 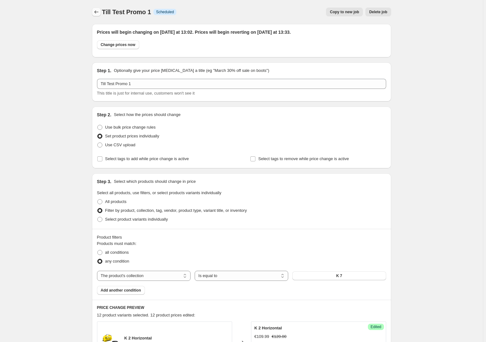 What do you see at coordinates (339, 276) in the screenshot?
I see `button: K 7` at bounding box center [339, 276].